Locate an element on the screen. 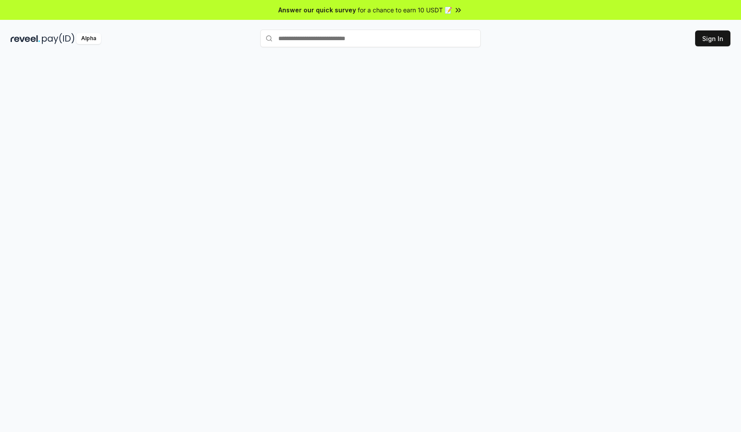 Image resolution: width=741 pixels, height=432 pixels. img: reveel_dark is located at coordinates (25, 38).